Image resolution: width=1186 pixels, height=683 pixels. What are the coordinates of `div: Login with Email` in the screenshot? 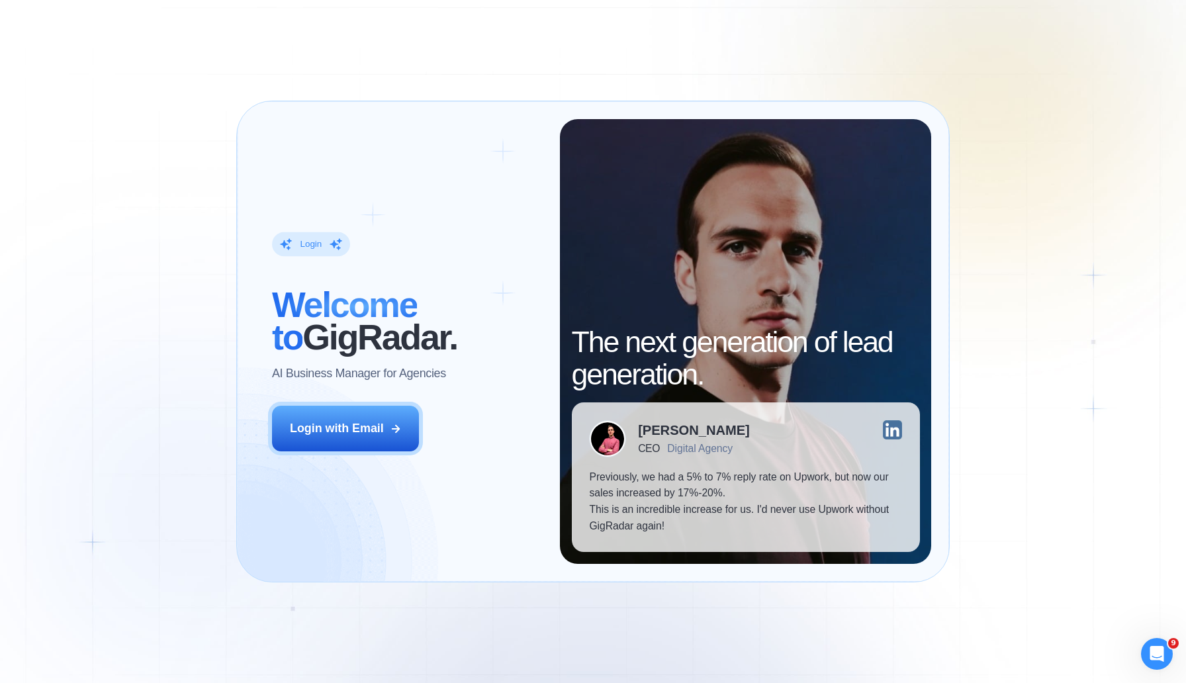 It's located at (337, 428).